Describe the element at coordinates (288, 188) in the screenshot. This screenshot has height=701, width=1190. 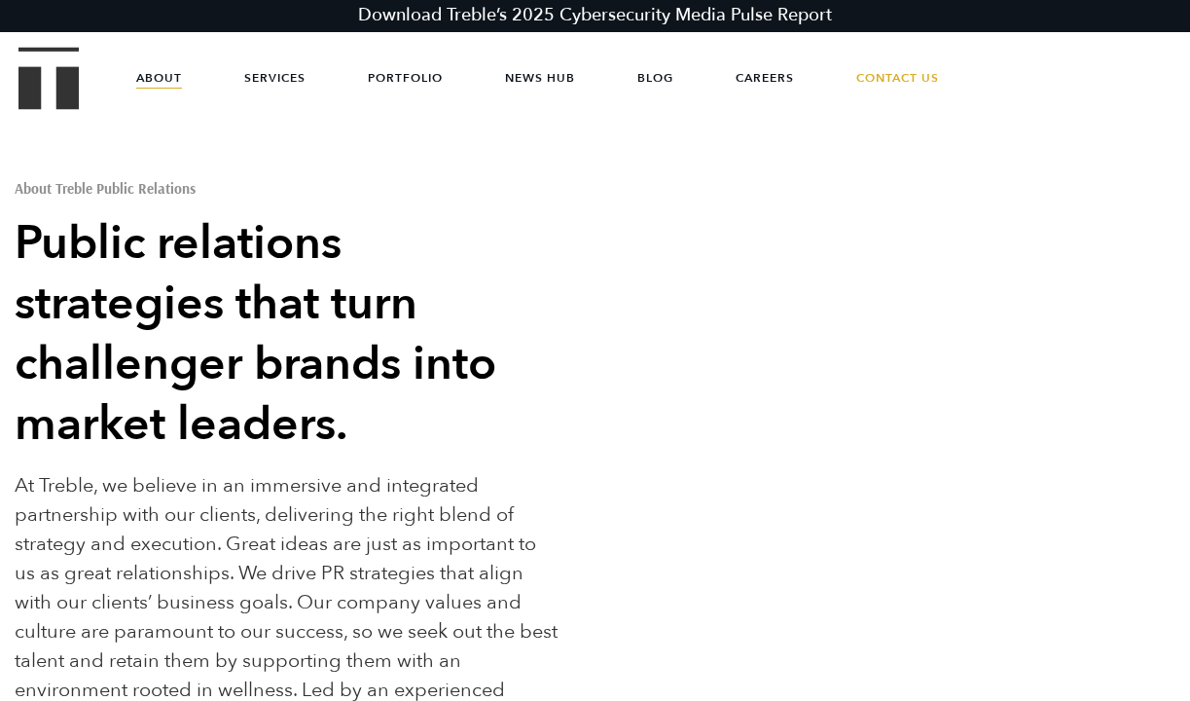
I see `h1: About Treble Public Relations` at that location.